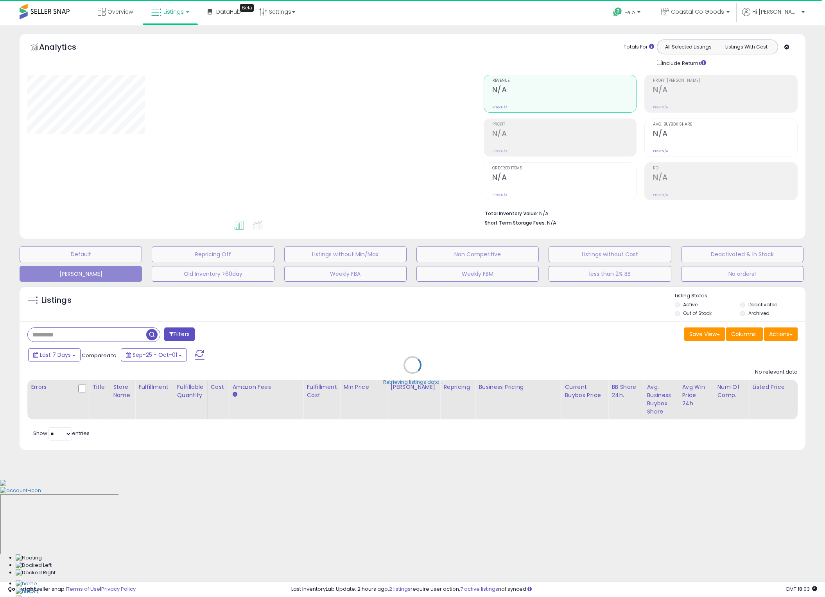 This screenshot has width=825, height=597. I want to click on button: Weekly FBA, so click(345, 274).